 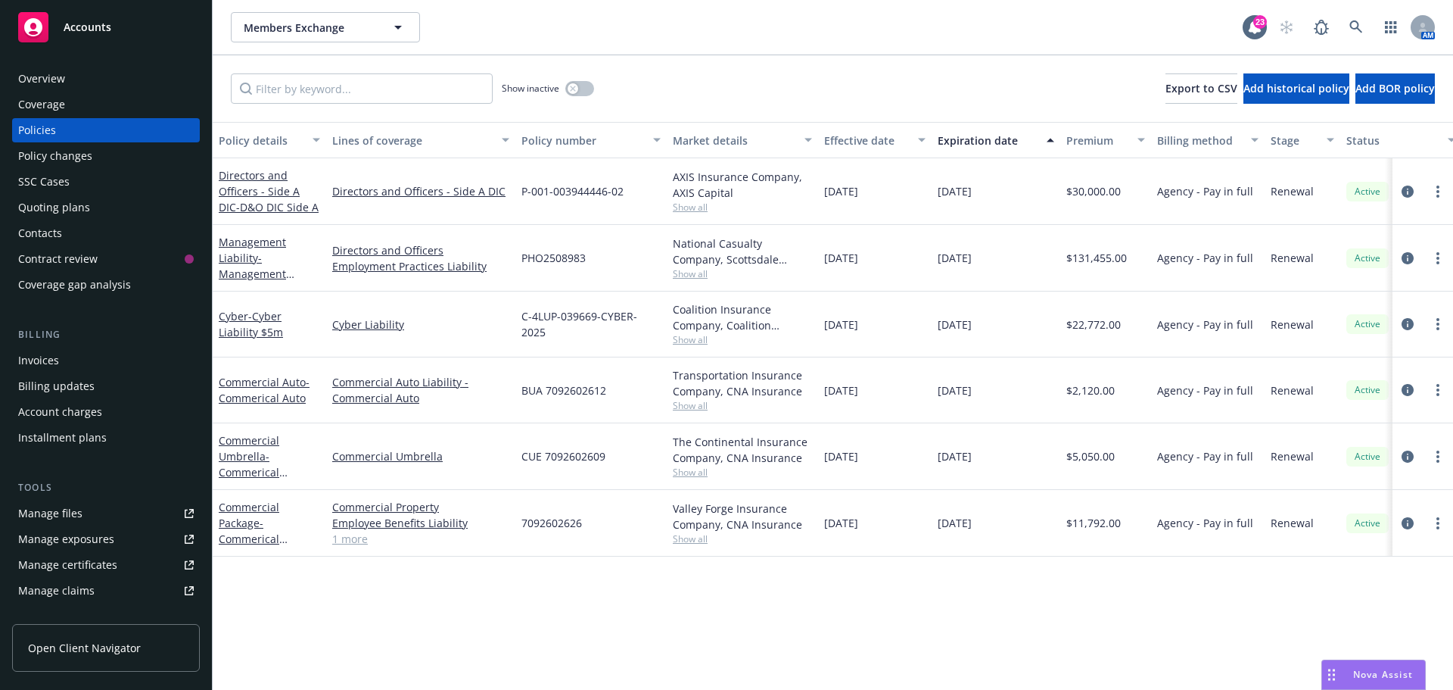 What do you see at coordinates (66, 539) in the screenshot?
I see `div: Manage exposures` at bounding box center [66, 539].